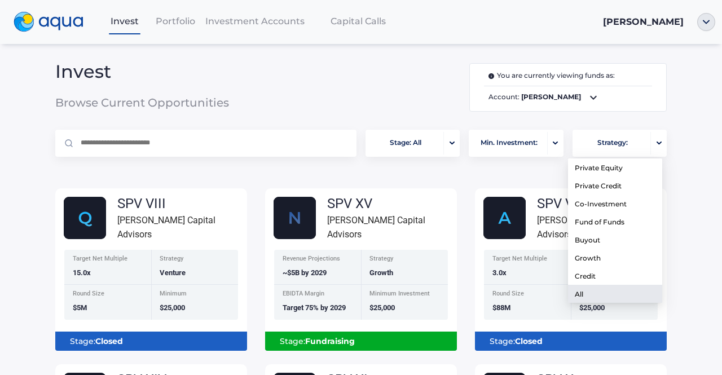 This screenshot has width=722, height=375. Describe the element at coordinates (69, 143) in the screenshot. I see `img: Magnifier` at that location.